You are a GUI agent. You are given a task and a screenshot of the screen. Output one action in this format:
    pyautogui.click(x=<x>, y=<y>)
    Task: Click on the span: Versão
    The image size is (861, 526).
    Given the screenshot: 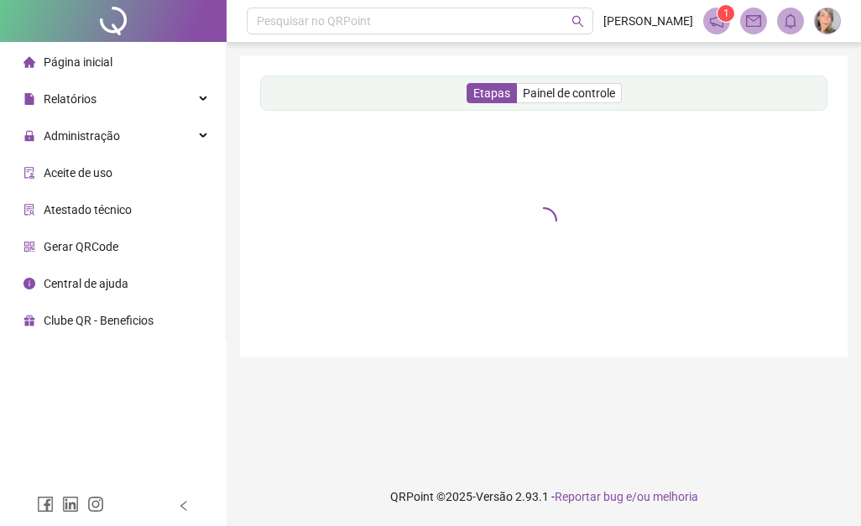 What is the action you would take?
    pyautogui.click(x=494, y=497)
    